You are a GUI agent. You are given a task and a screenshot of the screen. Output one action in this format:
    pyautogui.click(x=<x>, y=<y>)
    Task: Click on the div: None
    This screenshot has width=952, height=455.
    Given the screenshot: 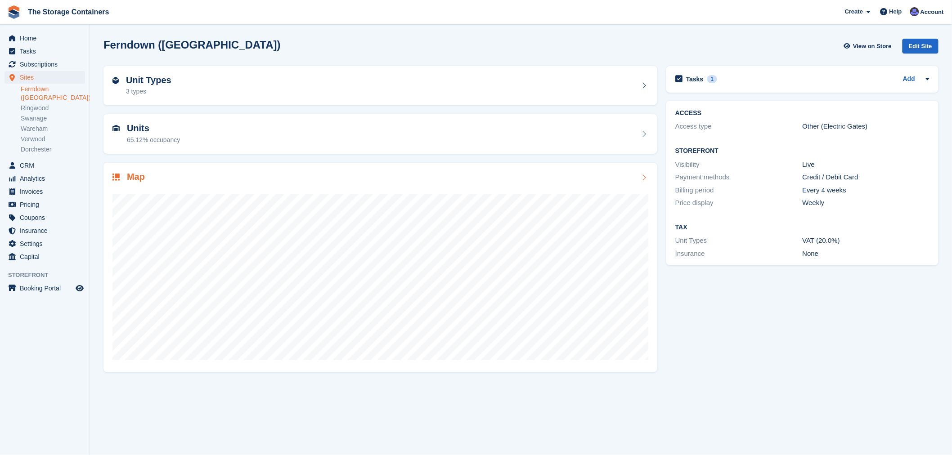 What is the action you would take?
    pyautogui.click(x=866, y=254)
    